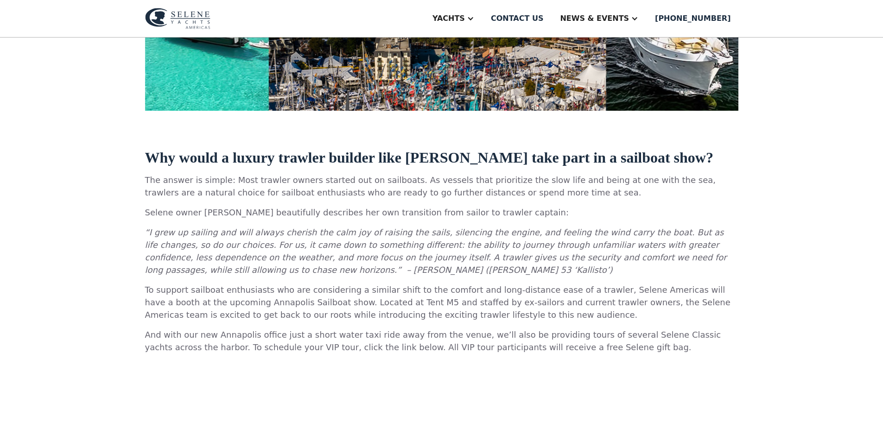 Image resolution: width=883 pixels, height=422 pixels. What do you see at coordinates (517, 19) in the screenshot?
I see `div: Contact us` at bounding box center [517, 19].